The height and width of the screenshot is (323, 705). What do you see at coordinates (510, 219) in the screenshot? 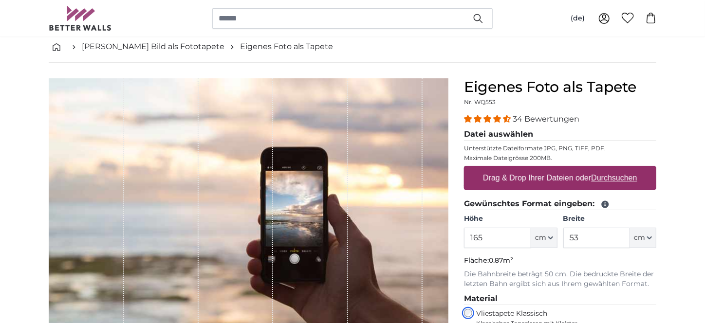
I see `label: Höhe` at bounding box center [510, 219].